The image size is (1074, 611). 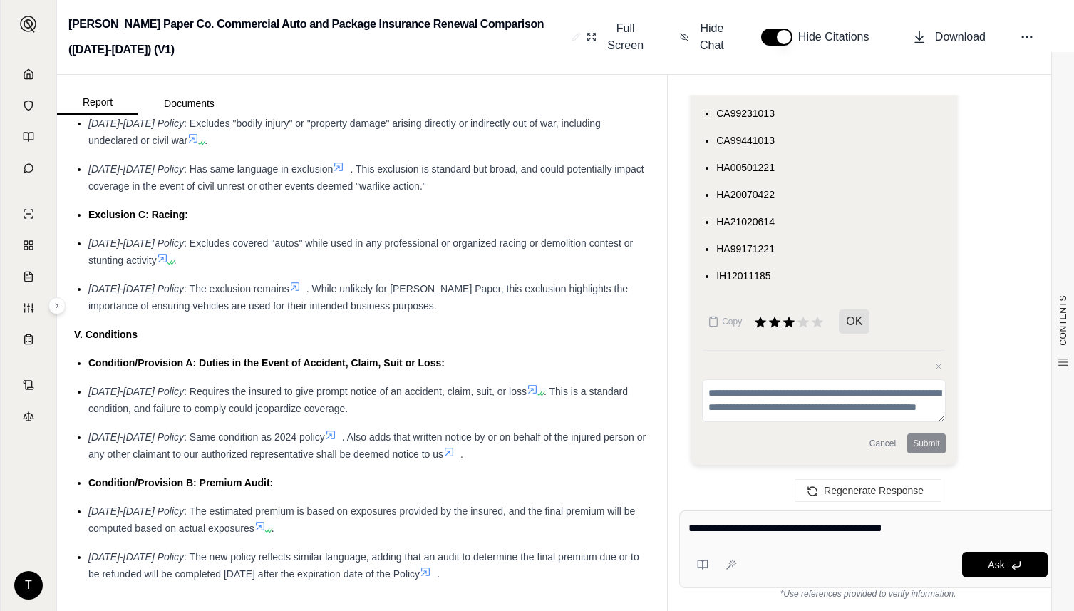 What do you see at coordinates (180, 482) in the screenshot?
I see `span: Condition/Provision B: Premium Audit:` at bounding box center [180, 482].